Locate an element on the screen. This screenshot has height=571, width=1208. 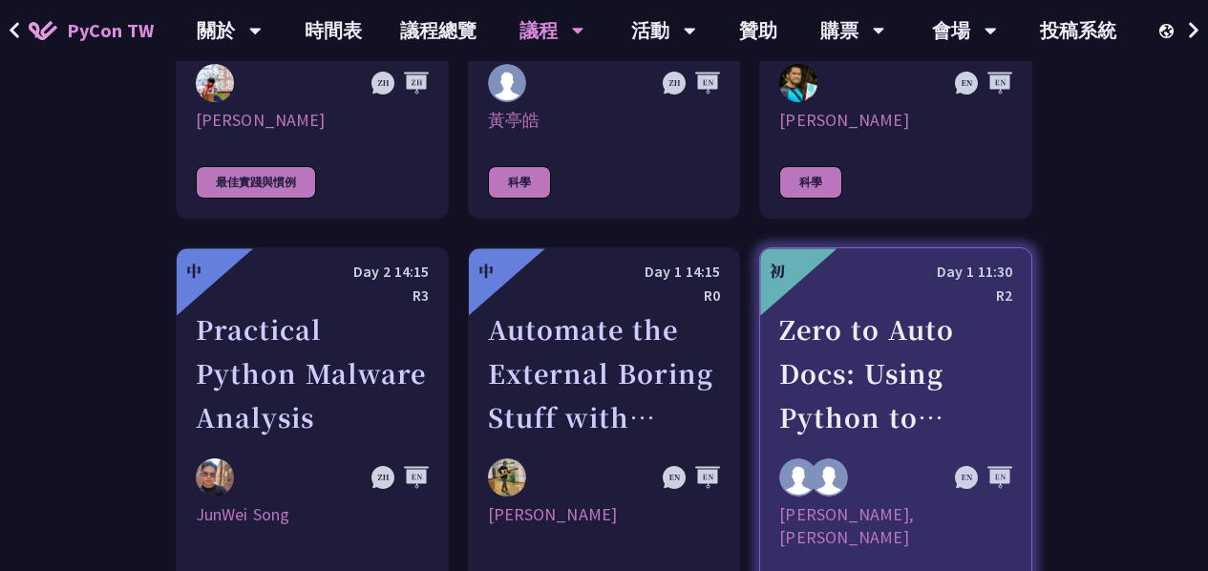
div: JunWei Song is located at coordinates (312, 526).